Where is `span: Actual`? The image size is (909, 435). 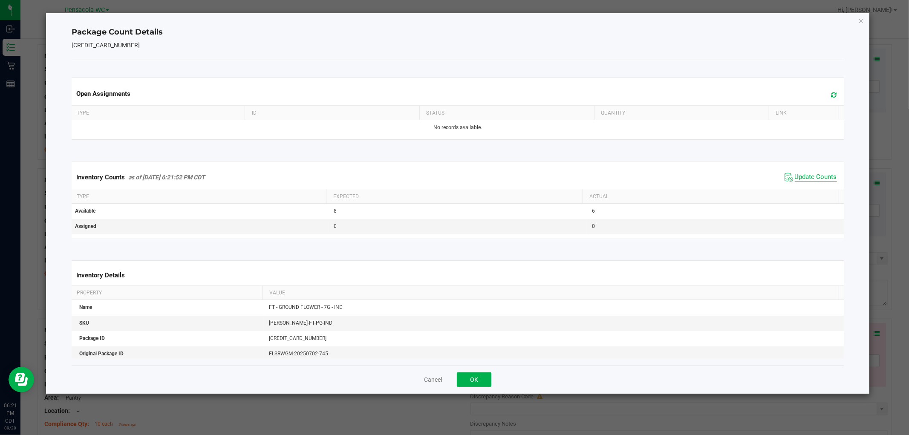
span: Actual is located at coordinates (599, 197).